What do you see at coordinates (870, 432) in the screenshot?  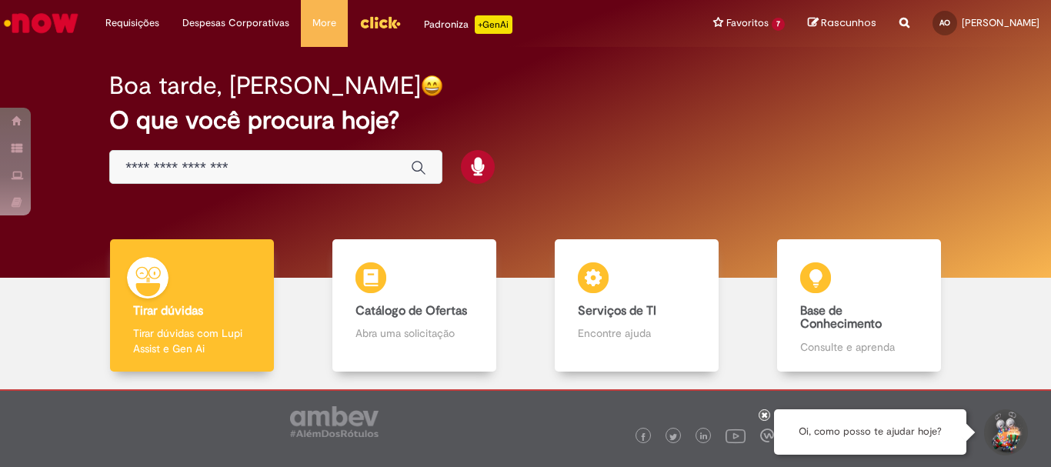 I see `div: Oi, como posso te ajudar hoje?` at bounding box center [870, 432].